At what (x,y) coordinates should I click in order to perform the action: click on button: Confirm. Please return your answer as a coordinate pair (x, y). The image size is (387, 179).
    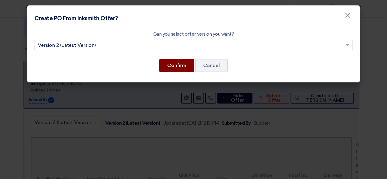
    Looking at the image, I should click on (176, 66).